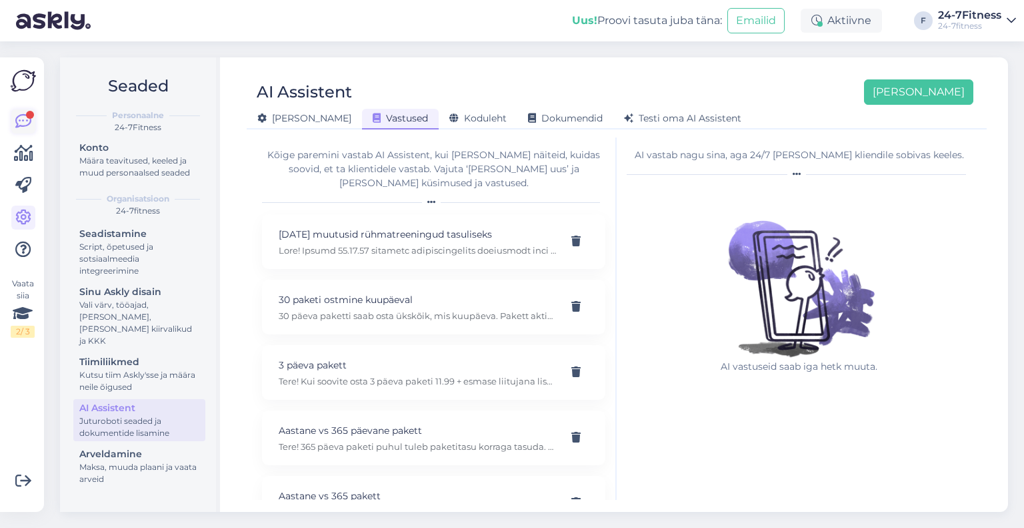 The width and height of the screenshot is (1024, 528). Describe the element at coordinates (139, 167) in the screenshot. I see `div: Määra teavitused, keeled ja muud personaalsed seaded` at that location.